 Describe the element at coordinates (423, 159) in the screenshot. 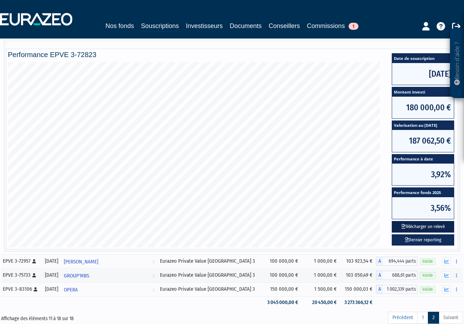

I see `span: Performance à date` at that location.